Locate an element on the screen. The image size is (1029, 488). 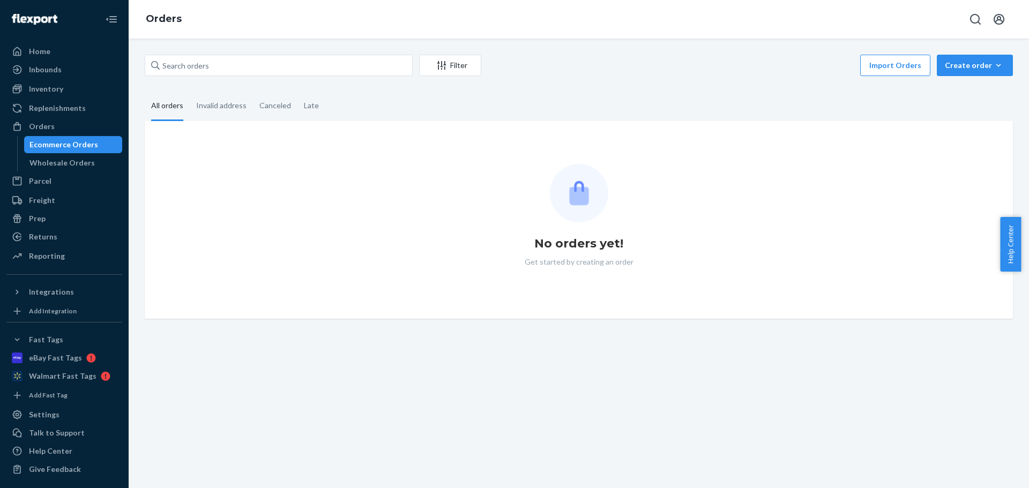
a: Freight is located at coordinates (64, 200).